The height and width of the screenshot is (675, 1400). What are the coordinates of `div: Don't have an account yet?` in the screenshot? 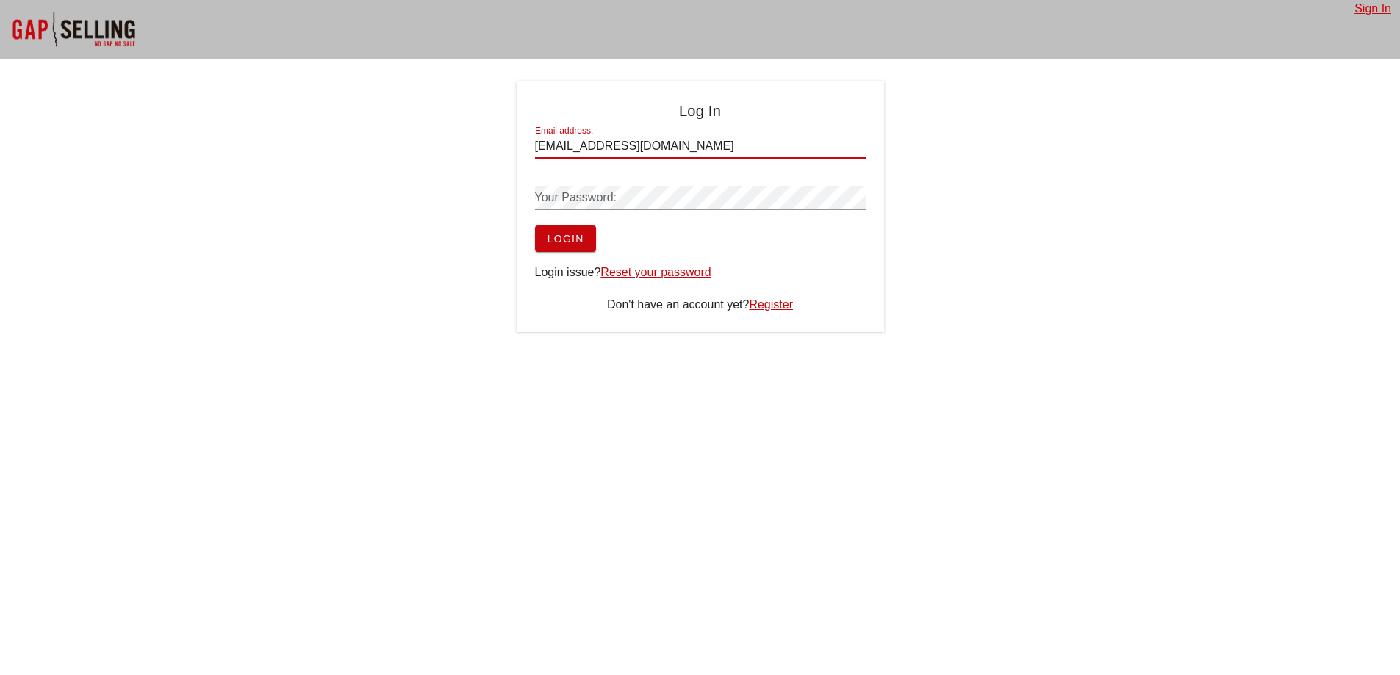 It's located at (700, 305).